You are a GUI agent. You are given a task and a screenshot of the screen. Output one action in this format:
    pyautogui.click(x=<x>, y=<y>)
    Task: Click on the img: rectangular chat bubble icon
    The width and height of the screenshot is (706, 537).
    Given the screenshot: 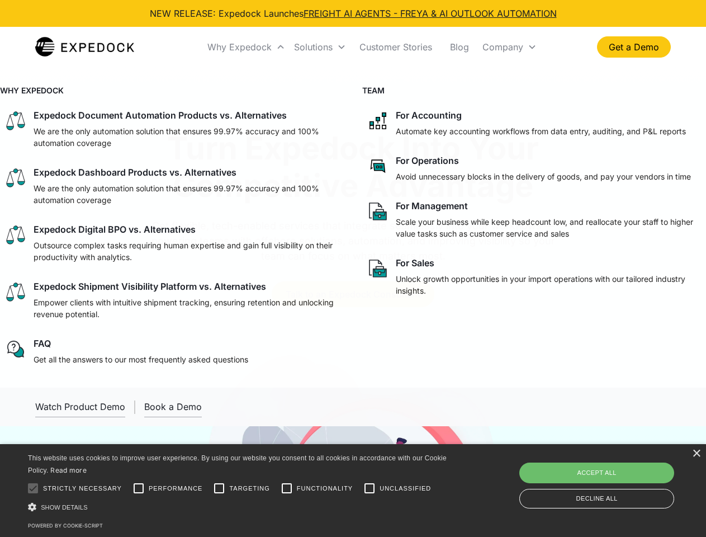 What is the action you would take?
    pyautogui.click(x=378, y=166)
    